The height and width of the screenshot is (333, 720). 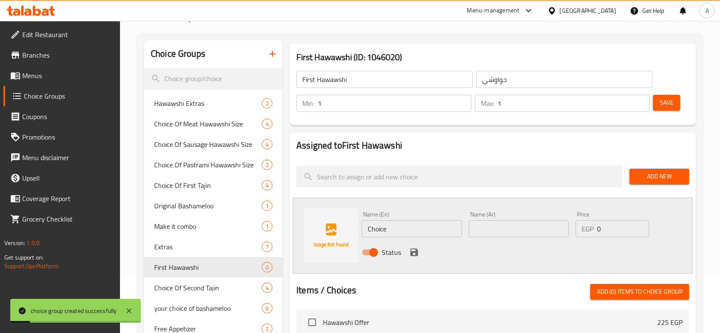 What do you see at coordinates (519, 229) in the screenshot?
I see `input: Enter name Ar` at bounding box center [519, 229].